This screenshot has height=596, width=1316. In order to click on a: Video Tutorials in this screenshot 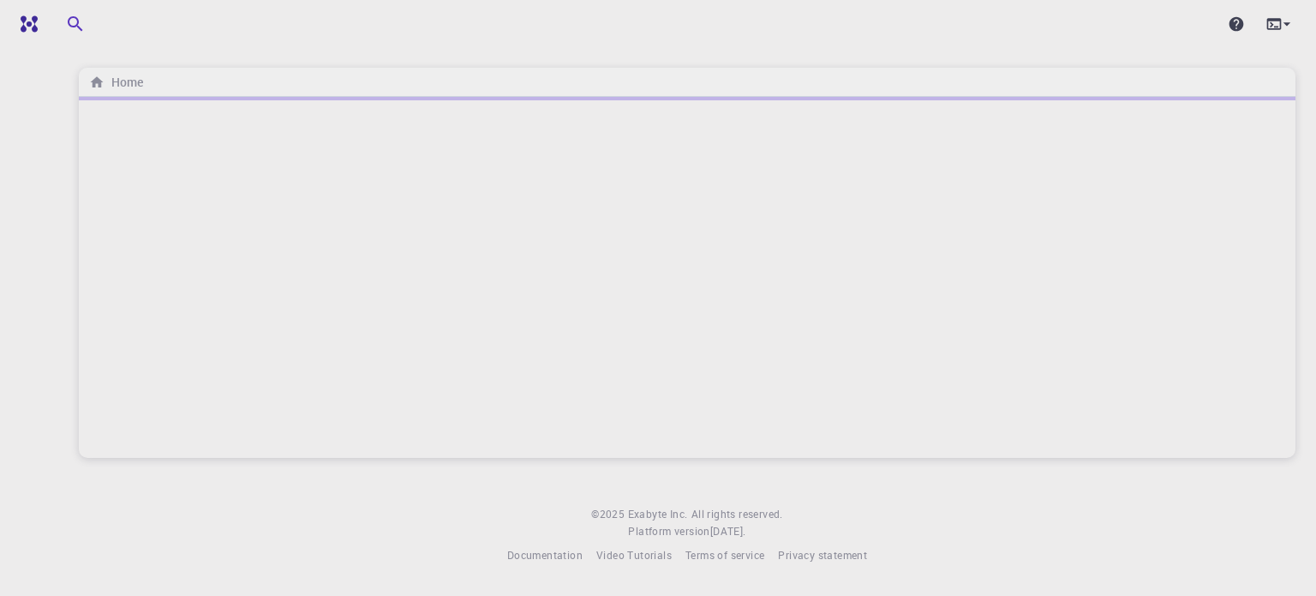, I will do `click(634, 555)`.